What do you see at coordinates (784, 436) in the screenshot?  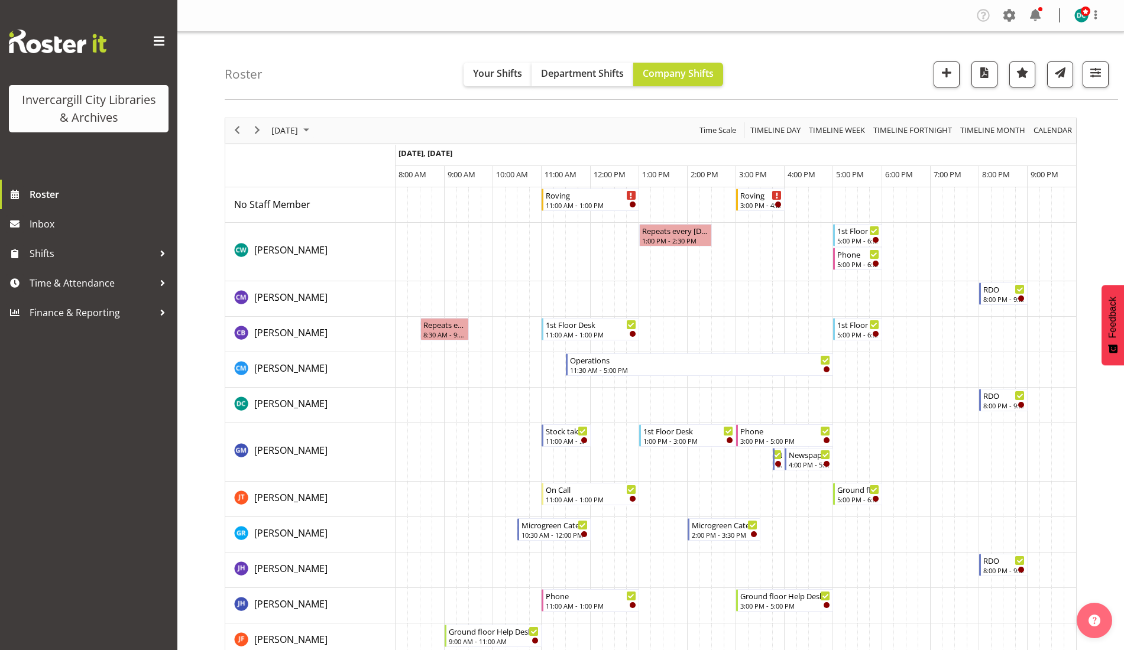 I see `div: Gabriel McKay Smith"s event - Phone Begin From Friday, October 3, 2025 at 3:00:00 PM GMT+13:00 En...` at bounding box center [784, 436].